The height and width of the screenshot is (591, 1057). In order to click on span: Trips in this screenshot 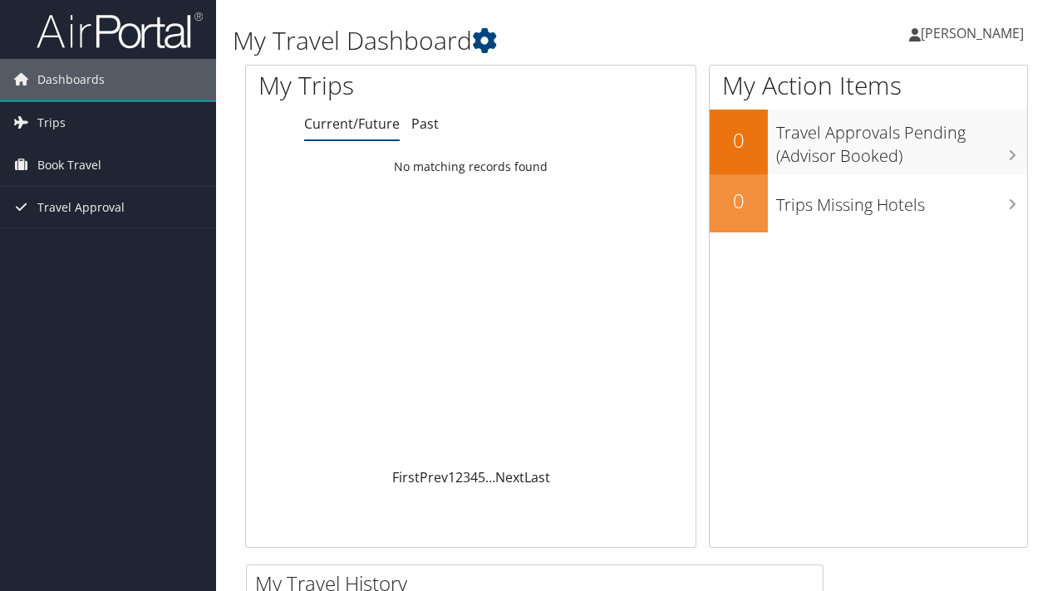, I will do `click(52, 123)`.